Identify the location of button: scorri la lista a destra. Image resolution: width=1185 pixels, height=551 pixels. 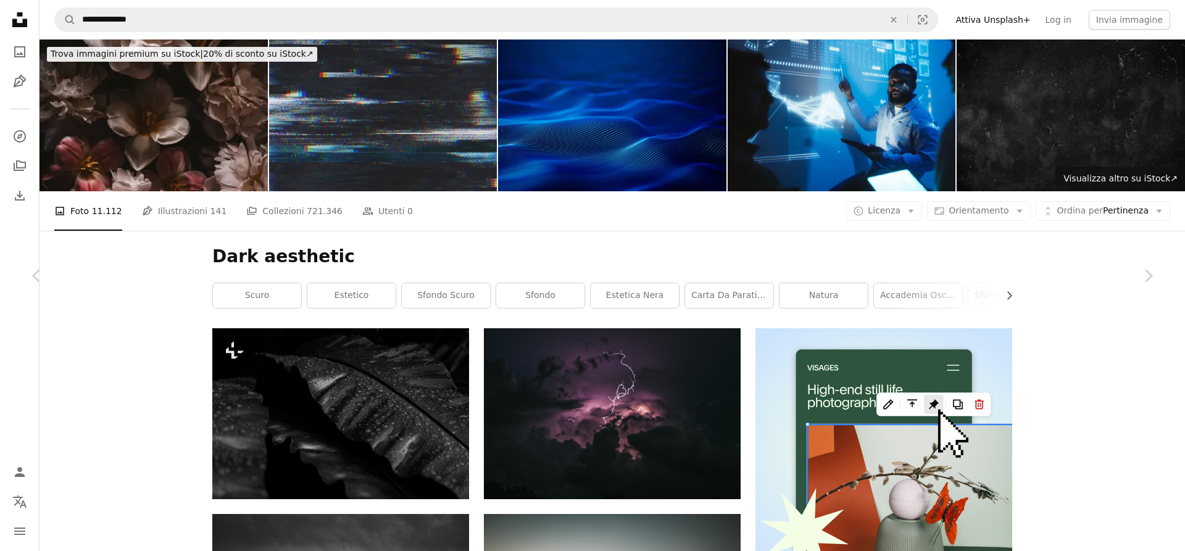
(1005, 296).